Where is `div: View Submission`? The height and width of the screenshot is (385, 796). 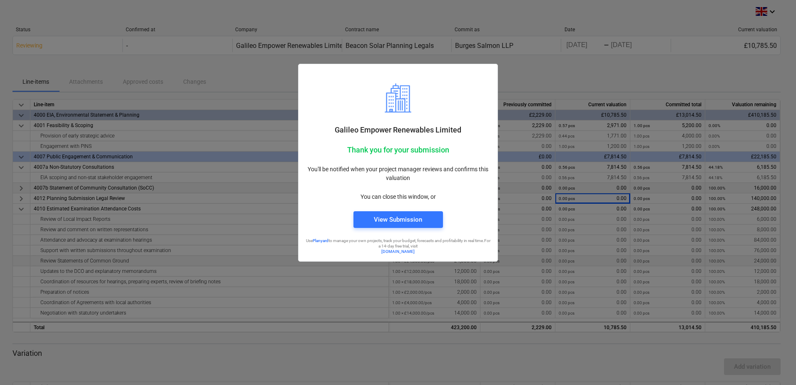
div: View Submission is located at coordinates (398, 219).